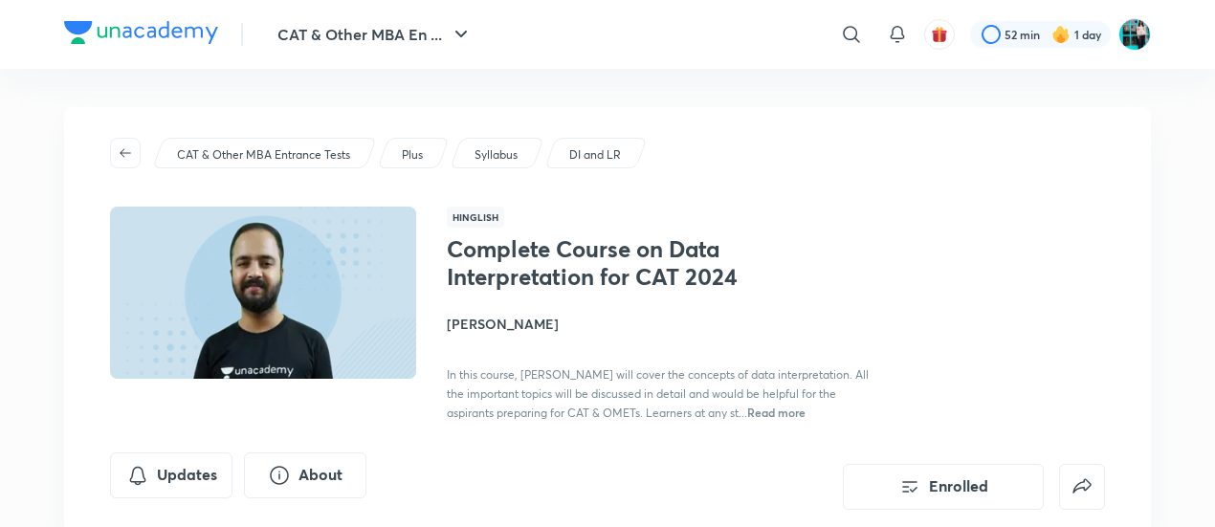 This screenshot has width=1215, height=527. What do you see at coordinates (412, 155) in the screenshot?
I see `a: Plus` at bounding box center [412, 155].